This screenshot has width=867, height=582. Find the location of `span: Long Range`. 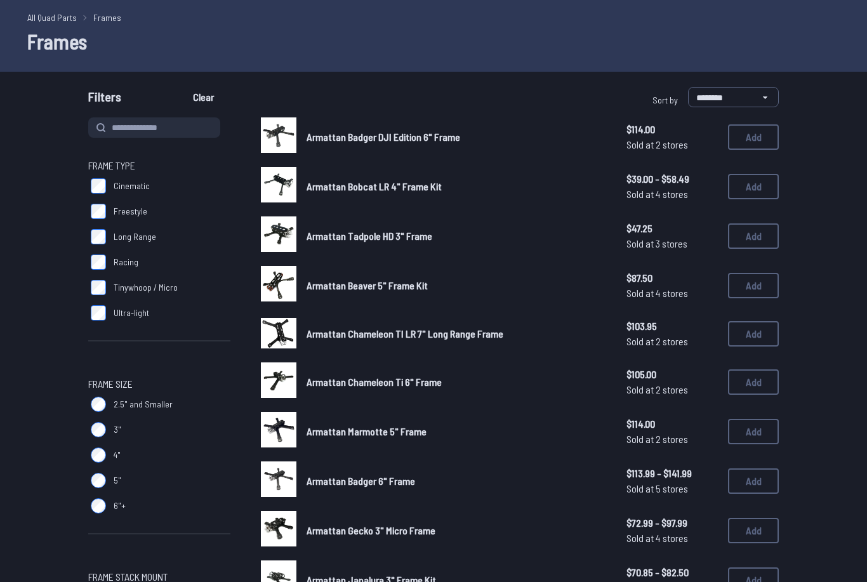

span: Long Range is located at coordinates (135, 237).